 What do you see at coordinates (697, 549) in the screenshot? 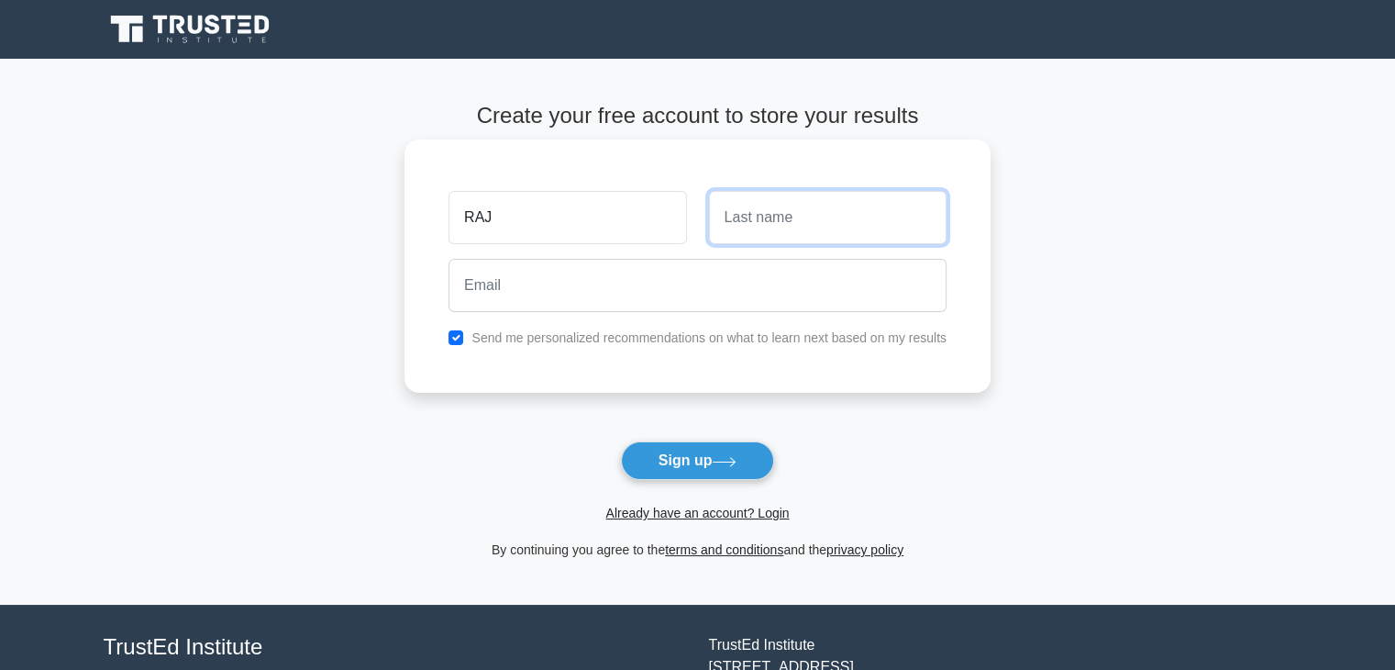
I see `div: By continuing you agree to the and the` at bounding box center [697, 549].